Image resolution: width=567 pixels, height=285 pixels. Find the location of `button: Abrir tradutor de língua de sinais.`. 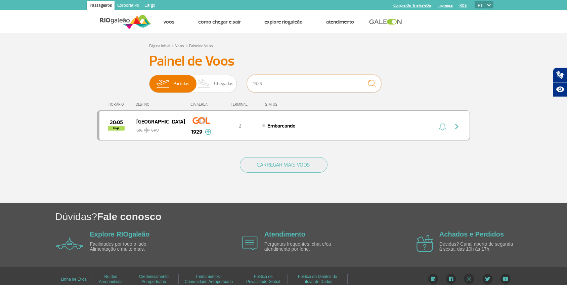

button: Abrir tradutor de língua de sinais. is located at coordinates (560, 75).